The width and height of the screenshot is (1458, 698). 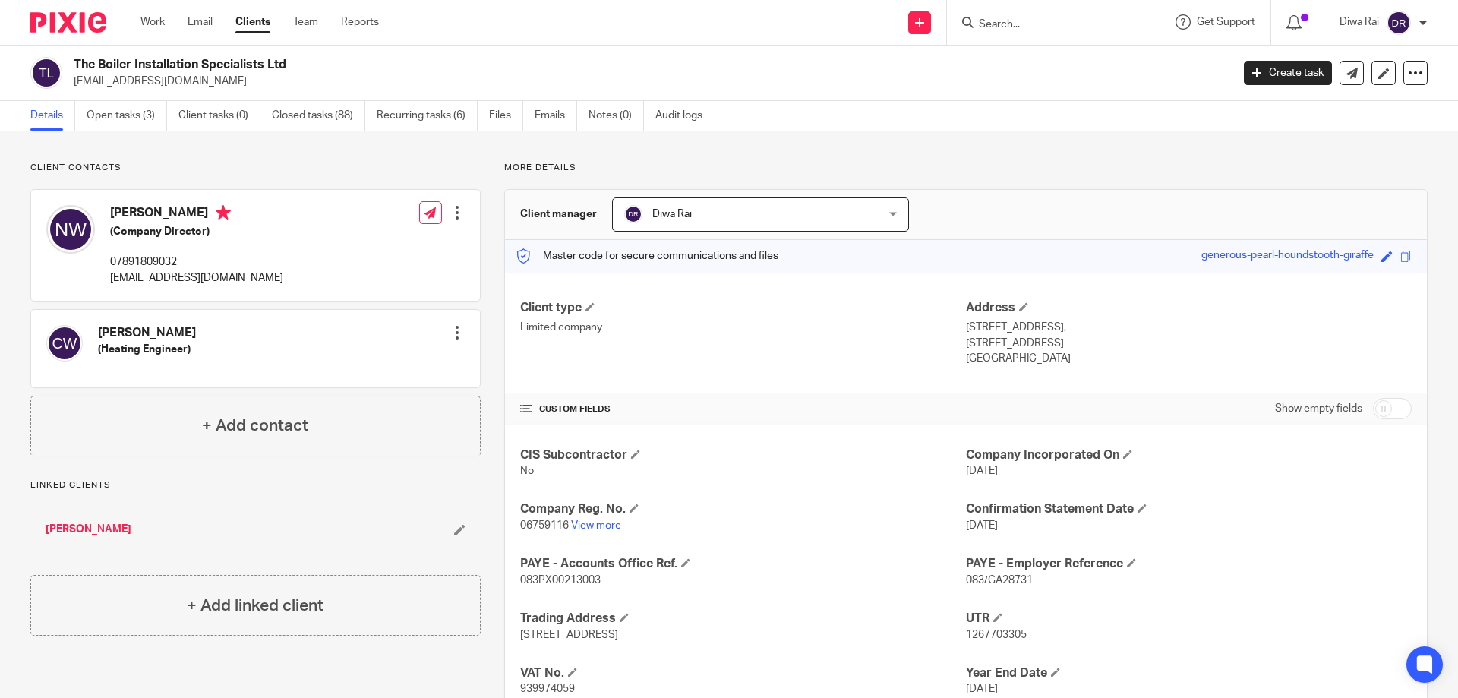 What do you see at coordinates (1226, 22) in the screenshot?
I see `span: Get Support` at bounding box center [1226, 22].